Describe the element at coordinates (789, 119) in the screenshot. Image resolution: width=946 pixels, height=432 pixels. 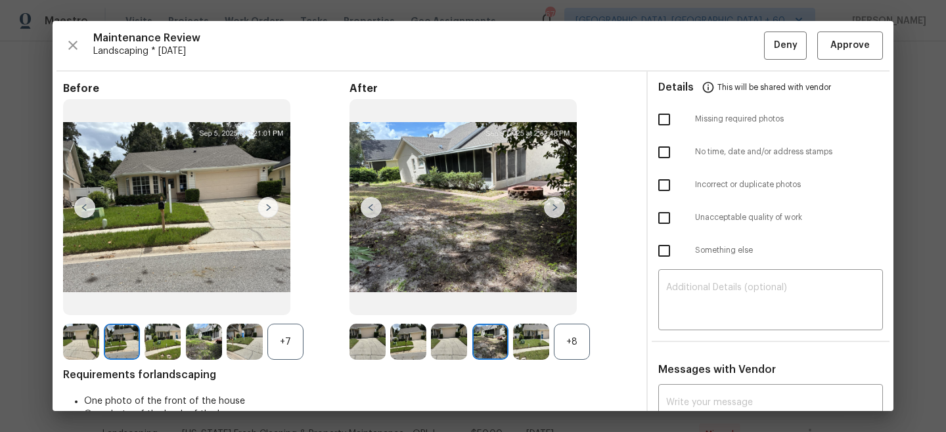
I see `span: Missing required photos` at that location.